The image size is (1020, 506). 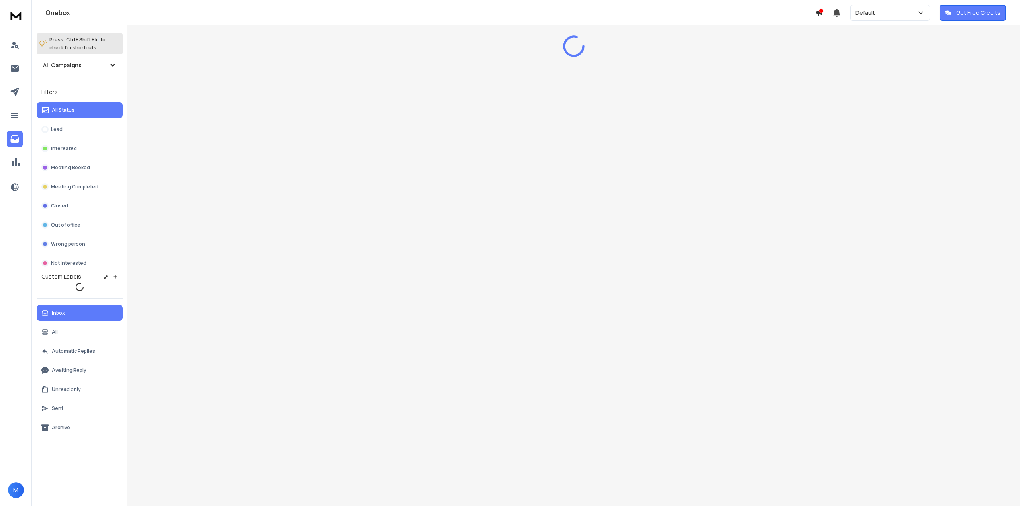 I want to click on p: All, so click(x=55, y=332).